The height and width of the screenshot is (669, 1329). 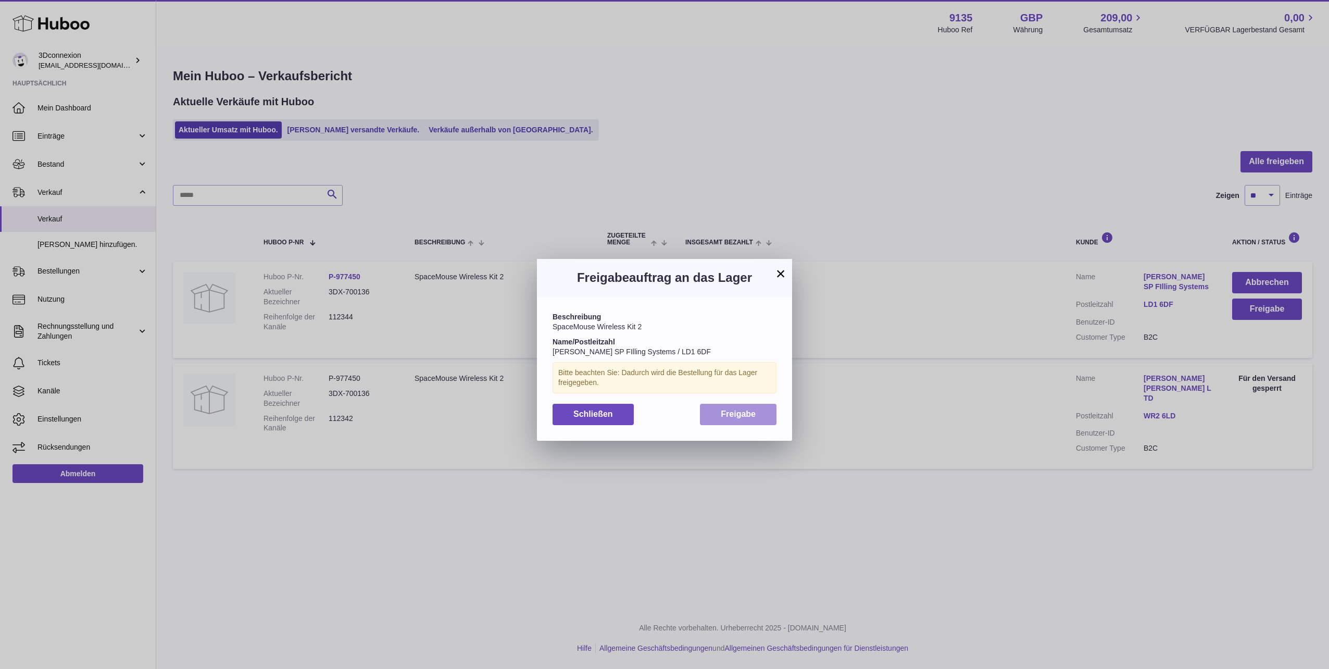 I want to click on strong: Beschreibung, so click(x=577, y=317).